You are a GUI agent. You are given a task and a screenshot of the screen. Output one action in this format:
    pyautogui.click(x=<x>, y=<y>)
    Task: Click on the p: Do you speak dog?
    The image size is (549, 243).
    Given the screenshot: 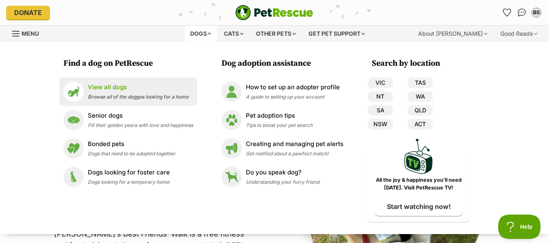 What is the action you would take?
    pyautogui.click(x=282, y=173)
    